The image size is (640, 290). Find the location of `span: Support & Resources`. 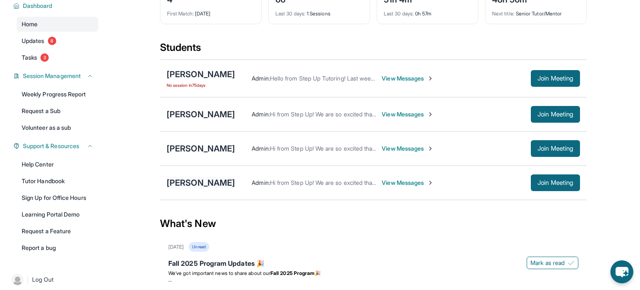

span: Support & Resources is located at coordinates (51, 146).